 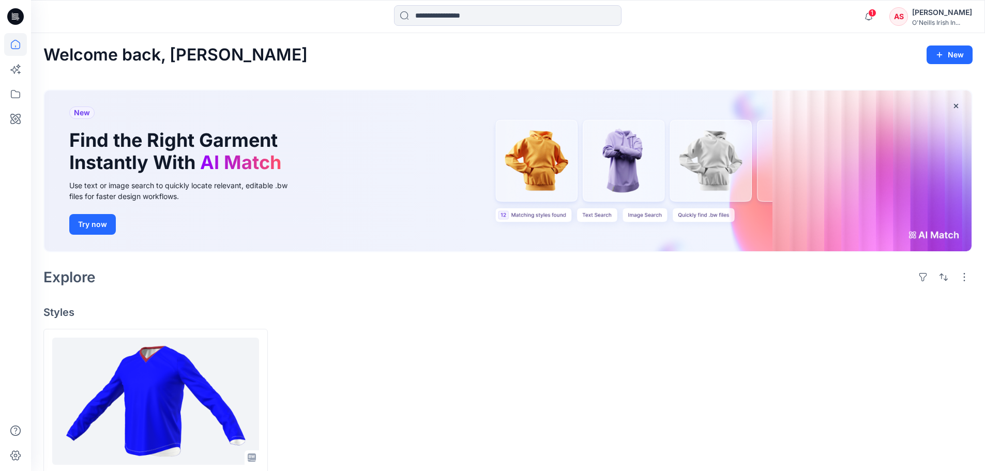 What do you see at coordinates (899, 17) in the screenshot?
I see `div: AS` at bounding box center [899, 17].